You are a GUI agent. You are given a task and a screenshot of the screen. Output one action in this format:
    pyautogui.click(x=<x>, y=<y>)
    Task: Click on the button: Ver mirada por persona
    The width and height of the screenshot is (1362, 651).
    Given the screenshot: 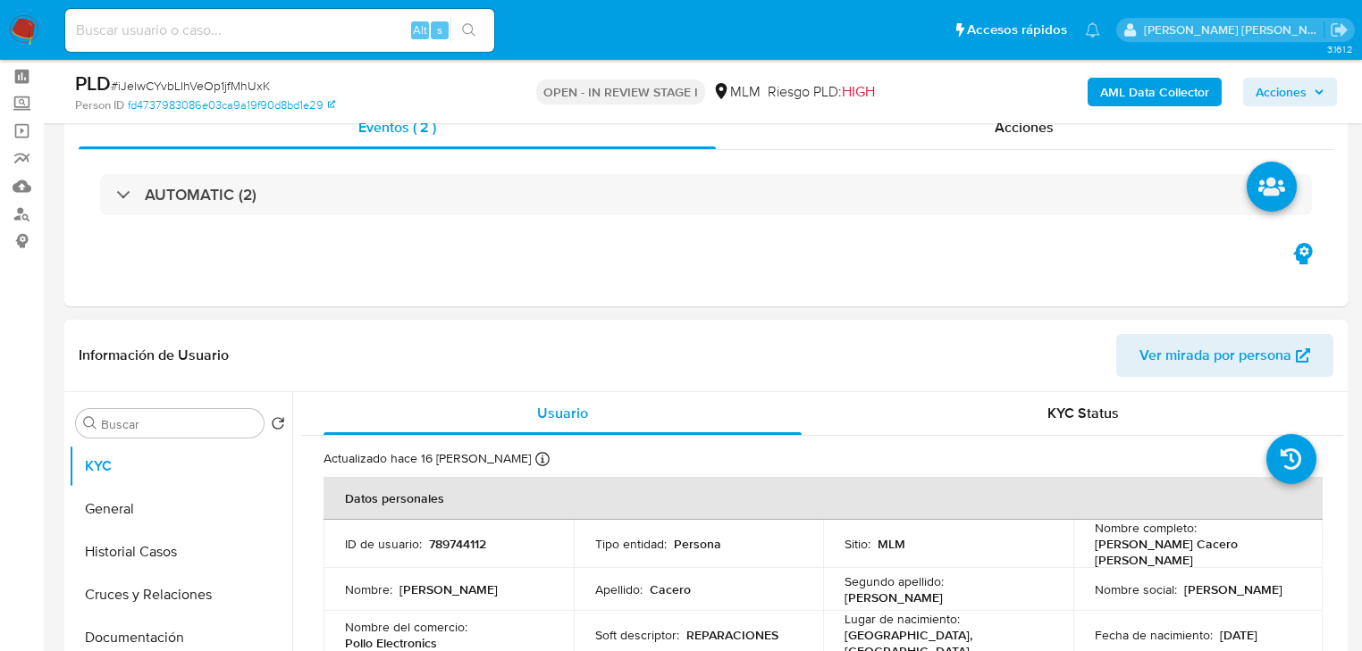 What is the action you would take?
    pyautogui.click(x=1224, y=356)
    